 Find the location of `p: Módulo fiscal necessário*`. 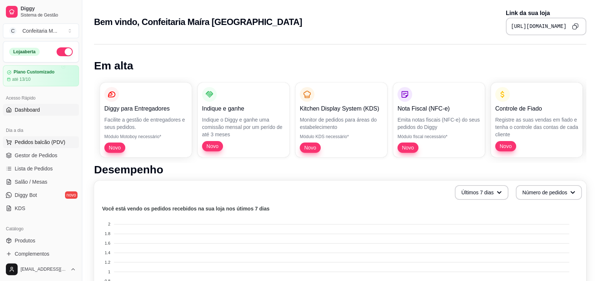

p: Módulo fiscal necessário* is located at coordinates (439, 137).